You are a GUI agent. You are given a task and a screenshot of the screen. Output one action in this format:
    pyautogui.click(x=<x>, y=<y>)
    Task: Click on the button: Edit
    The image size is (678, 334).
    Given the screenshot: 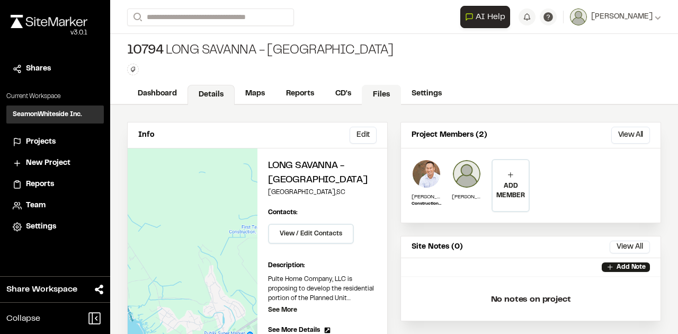 What is the action you would take?
    pyautogui.click(x=363, y=135)
    